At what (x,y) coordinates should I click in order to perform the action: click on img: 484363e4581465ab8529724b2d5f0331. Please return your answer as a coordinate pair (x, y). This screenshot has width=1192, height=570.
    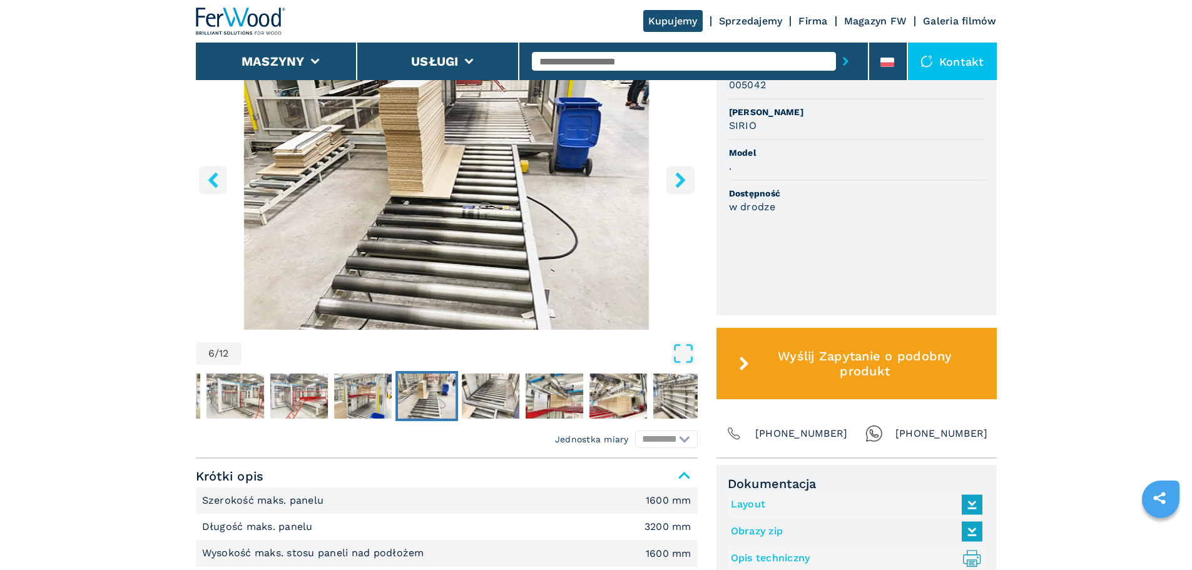
    Looking at the image, I should click on (682, 396).